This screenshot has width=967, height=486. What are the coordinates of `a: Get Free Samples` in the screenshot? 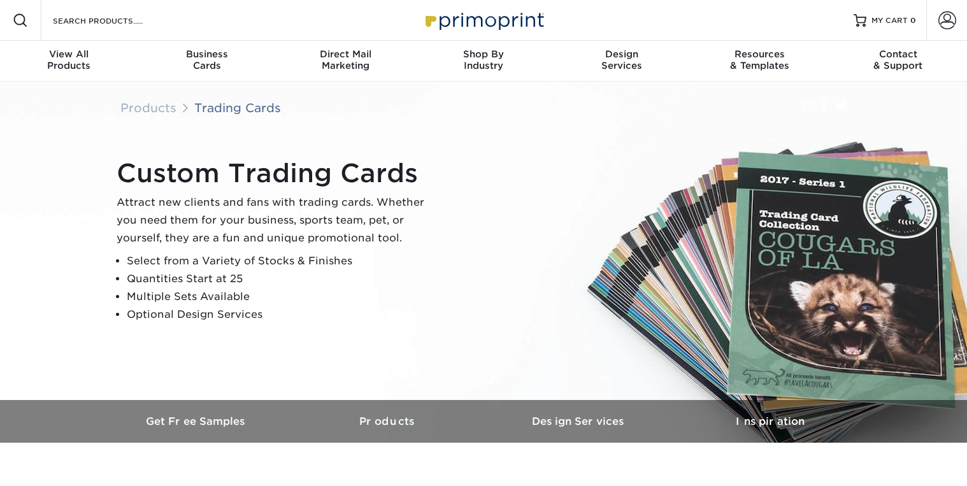 It's located at (197, 421).